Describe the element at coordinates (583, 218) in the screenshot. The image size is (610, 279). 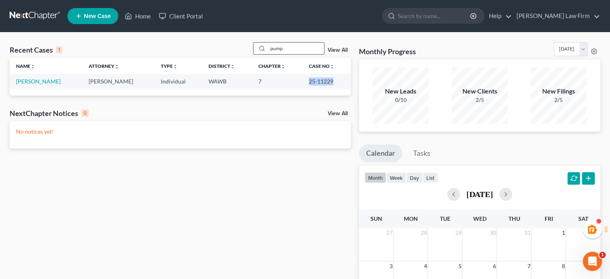
I see `span: Sat` at that location.